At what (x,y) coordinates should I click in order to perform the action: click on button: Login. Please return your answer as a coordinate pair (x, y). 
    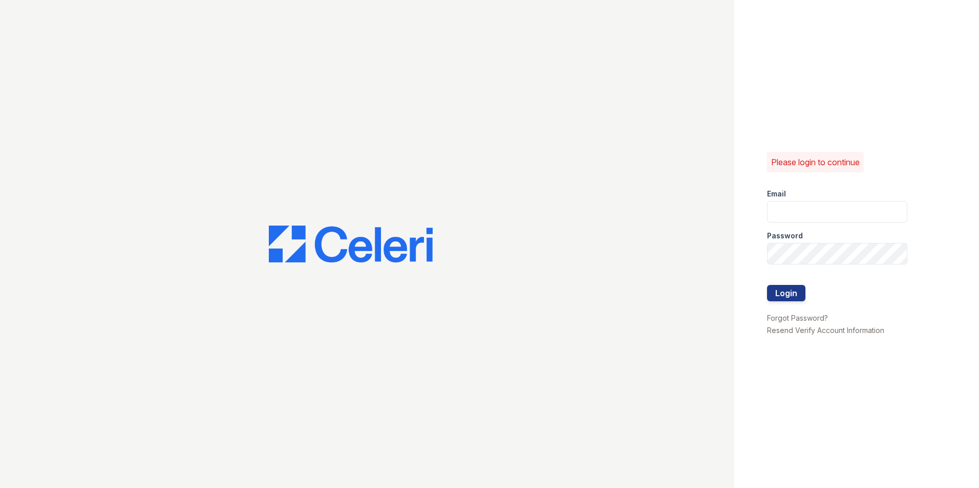
    Looking at the image, I should click on (786, 293).